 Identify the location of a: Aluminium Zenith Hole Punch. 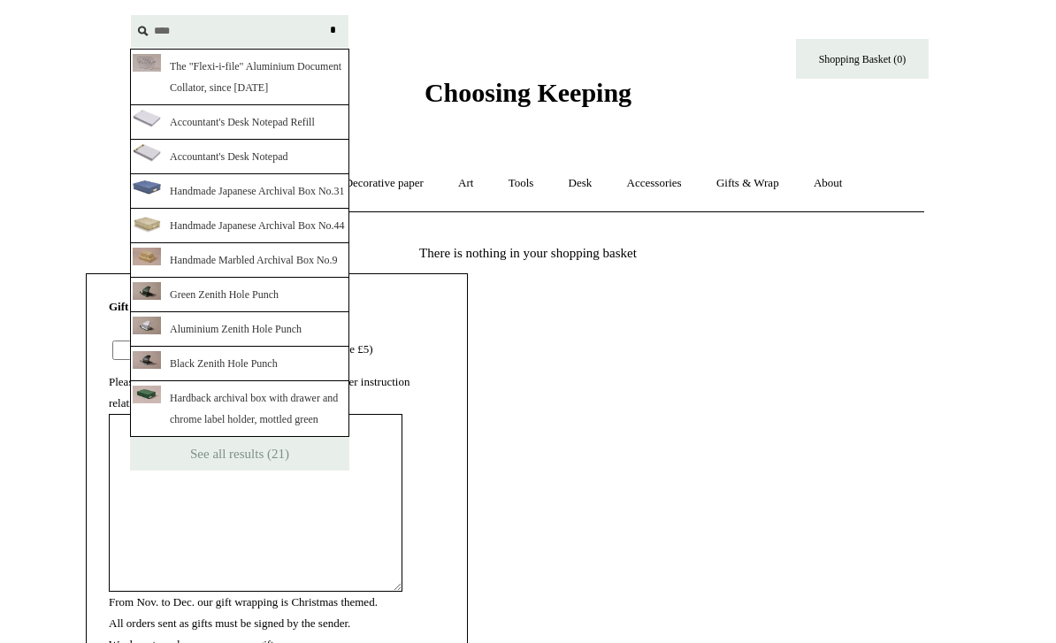
(240, 329).